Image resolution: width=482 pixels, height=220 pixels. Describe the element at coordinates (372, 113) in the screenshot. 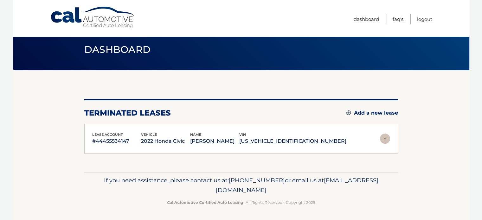

I see `a: Add a new lease` at that location.